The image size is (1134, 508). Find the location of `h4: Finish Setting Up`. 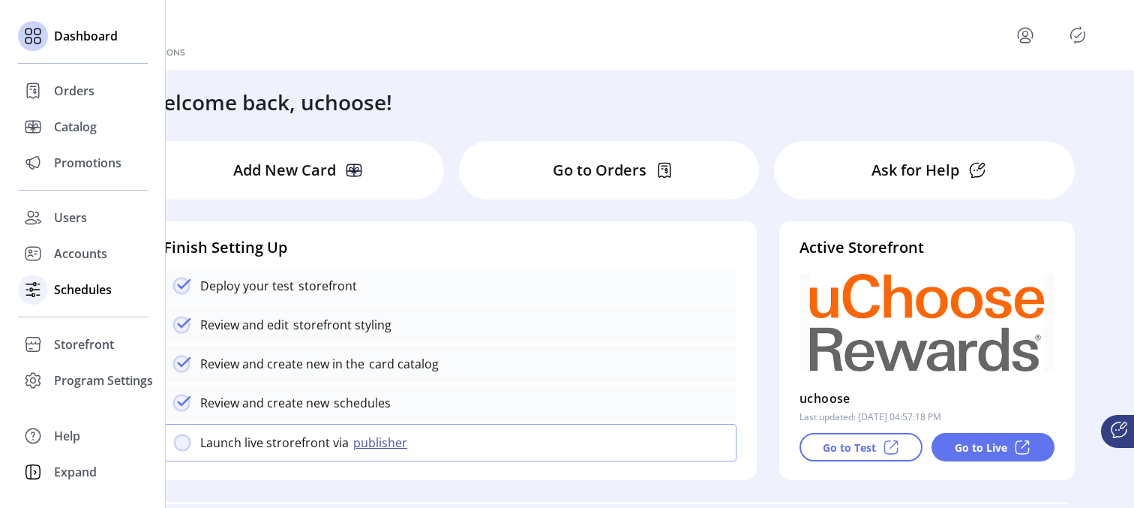

h4: Finish Setting Up is located at coordinates (450, 248).